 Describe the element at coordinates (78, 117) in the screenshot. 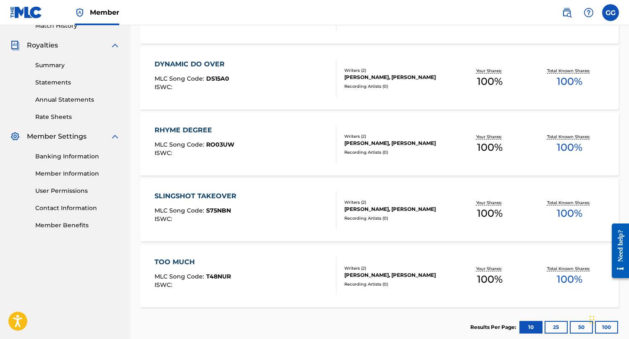

I see `a: Rate Sheets` at that location.